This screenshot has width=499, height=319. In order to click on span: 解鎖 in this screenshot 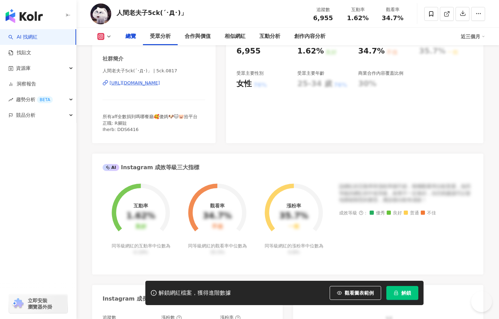, I will do `click(406, 293)`.